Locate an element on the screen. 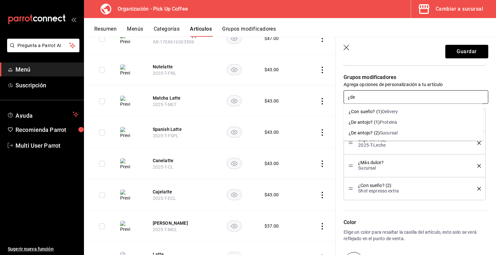  span: Recomienda Parrot is located at coordinates (47, 130).